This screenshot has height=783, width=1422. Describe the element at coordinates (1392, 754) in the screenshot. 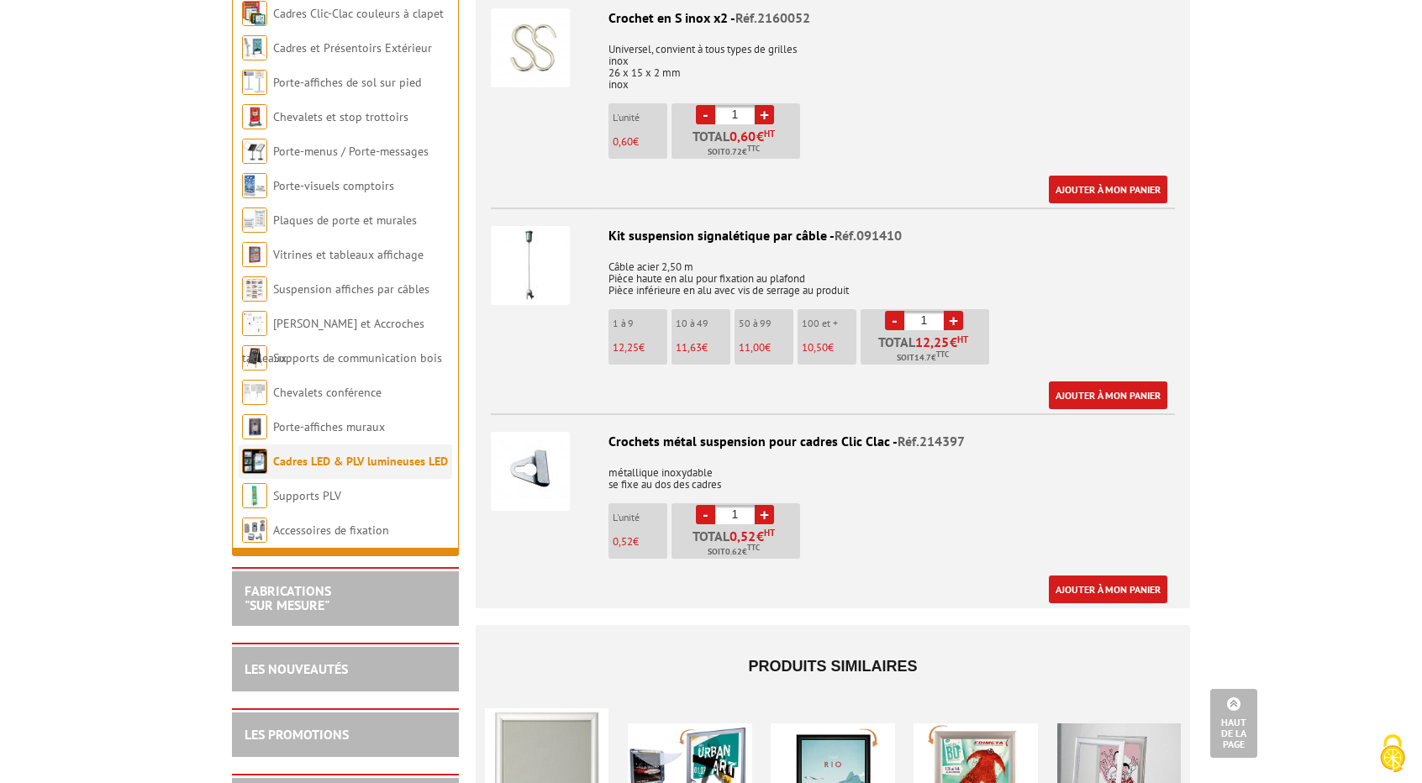

I see `img: Cookies (fenêtre modale)` at that location.